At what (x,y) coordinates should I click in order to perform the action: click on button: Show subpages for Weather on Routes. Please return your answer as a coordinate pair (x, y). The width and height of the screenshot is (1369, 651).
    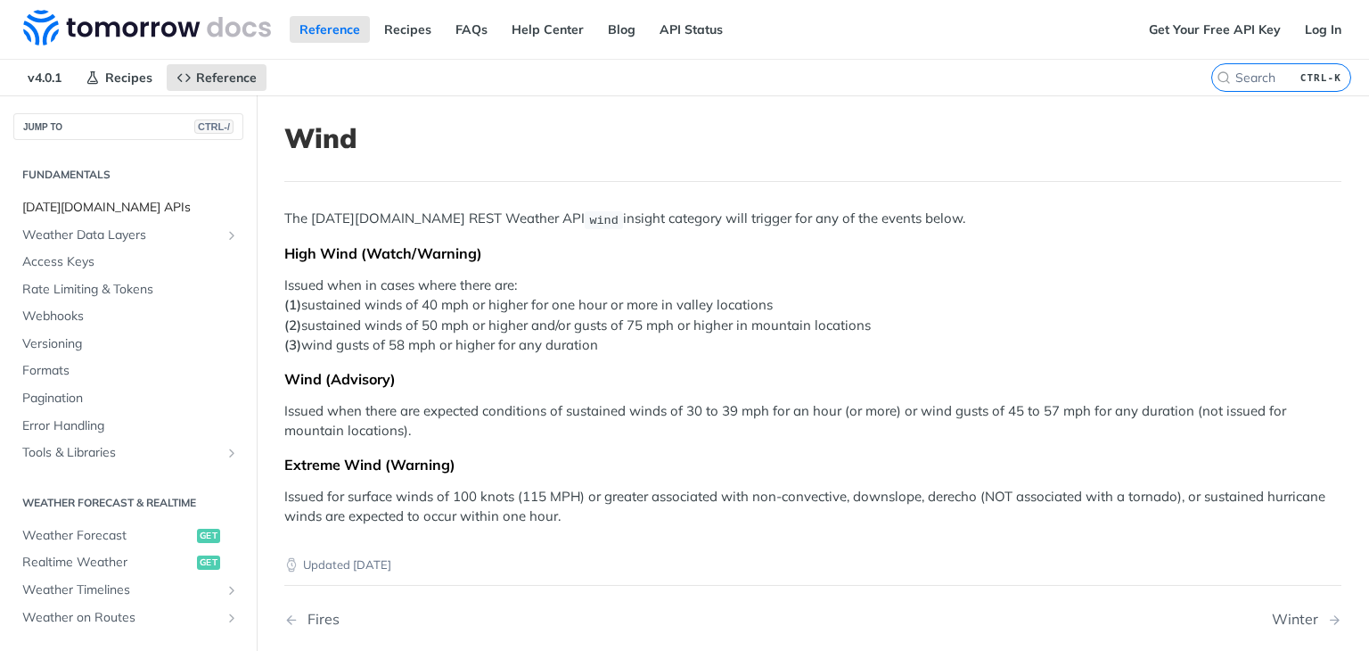
    Looking at the image, I should click on (232, 618).